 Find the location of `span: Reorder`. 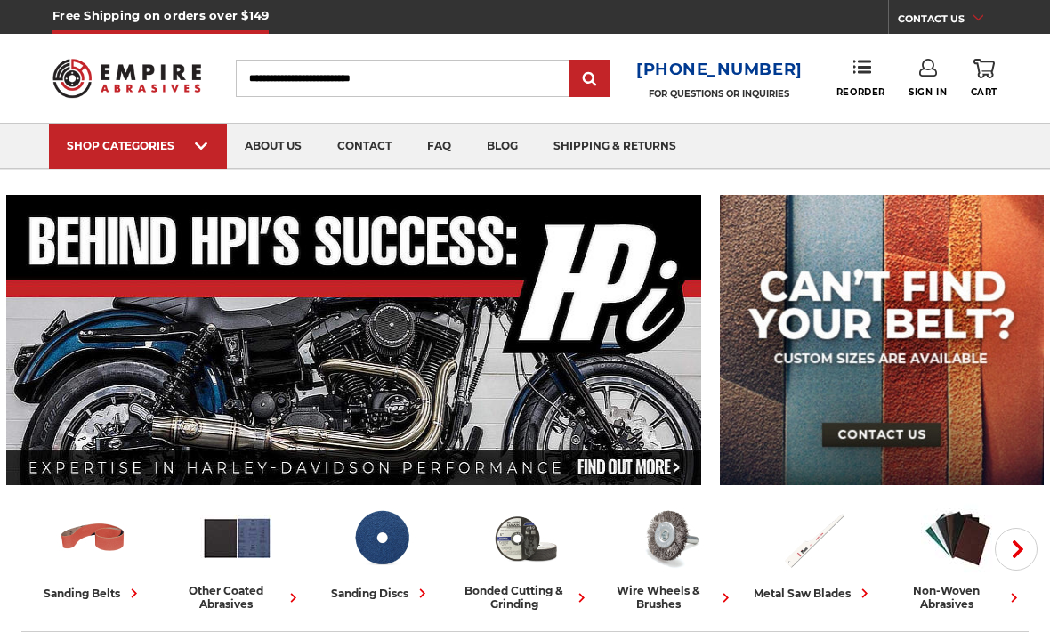

span: Reorder is located at coordinates (860, 92).